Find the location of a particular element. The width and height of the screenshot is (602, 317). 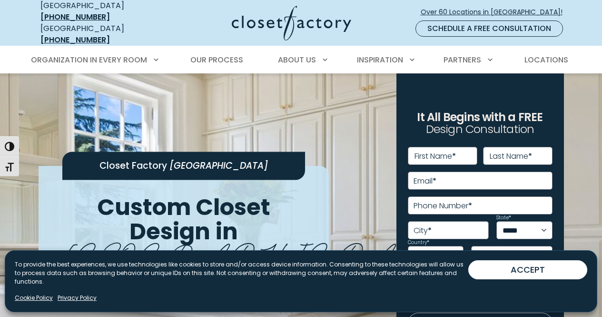

img: Closet Factory Logo is located at coordinates (291, 23).